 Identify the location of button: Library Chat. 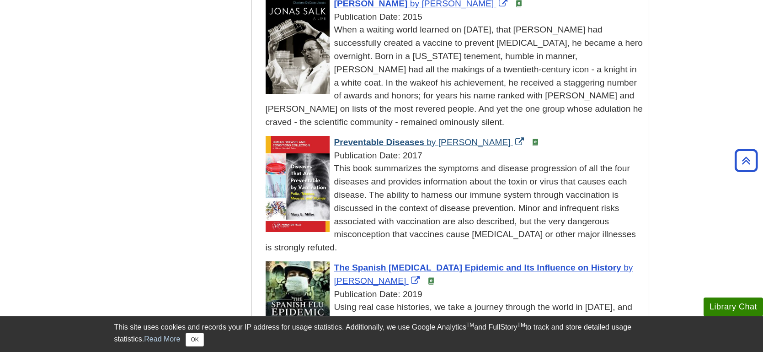
(734, 306).